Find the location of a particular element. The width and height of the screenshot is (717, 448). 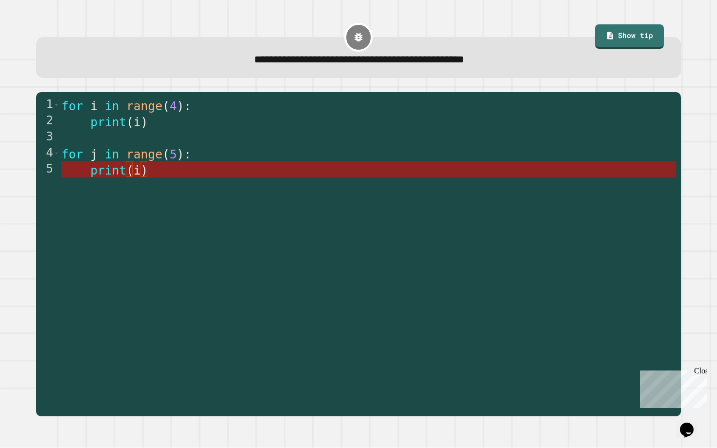

span: Toggle code folding, rows 1 through 2 is located at coordinates (56, 105).